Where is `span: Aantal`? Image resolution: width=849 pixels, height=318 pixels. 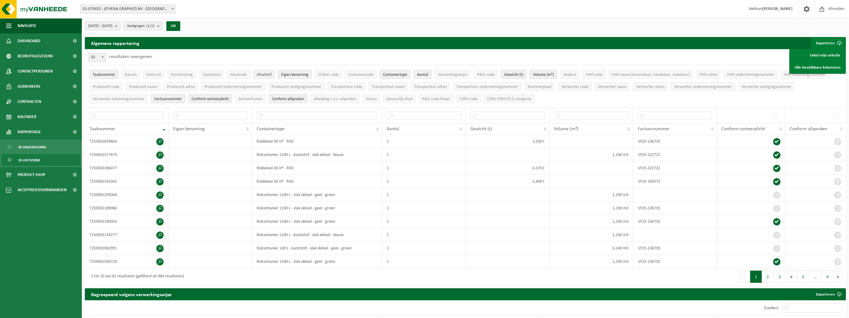
span: Aantal is located at coordinates (393, 129).